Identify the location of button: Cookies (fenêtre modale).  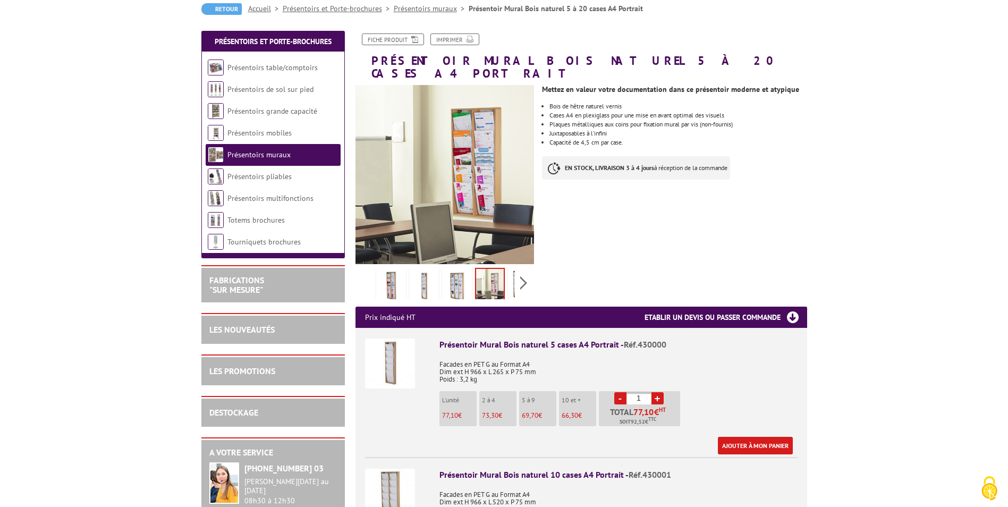
(989, 489).